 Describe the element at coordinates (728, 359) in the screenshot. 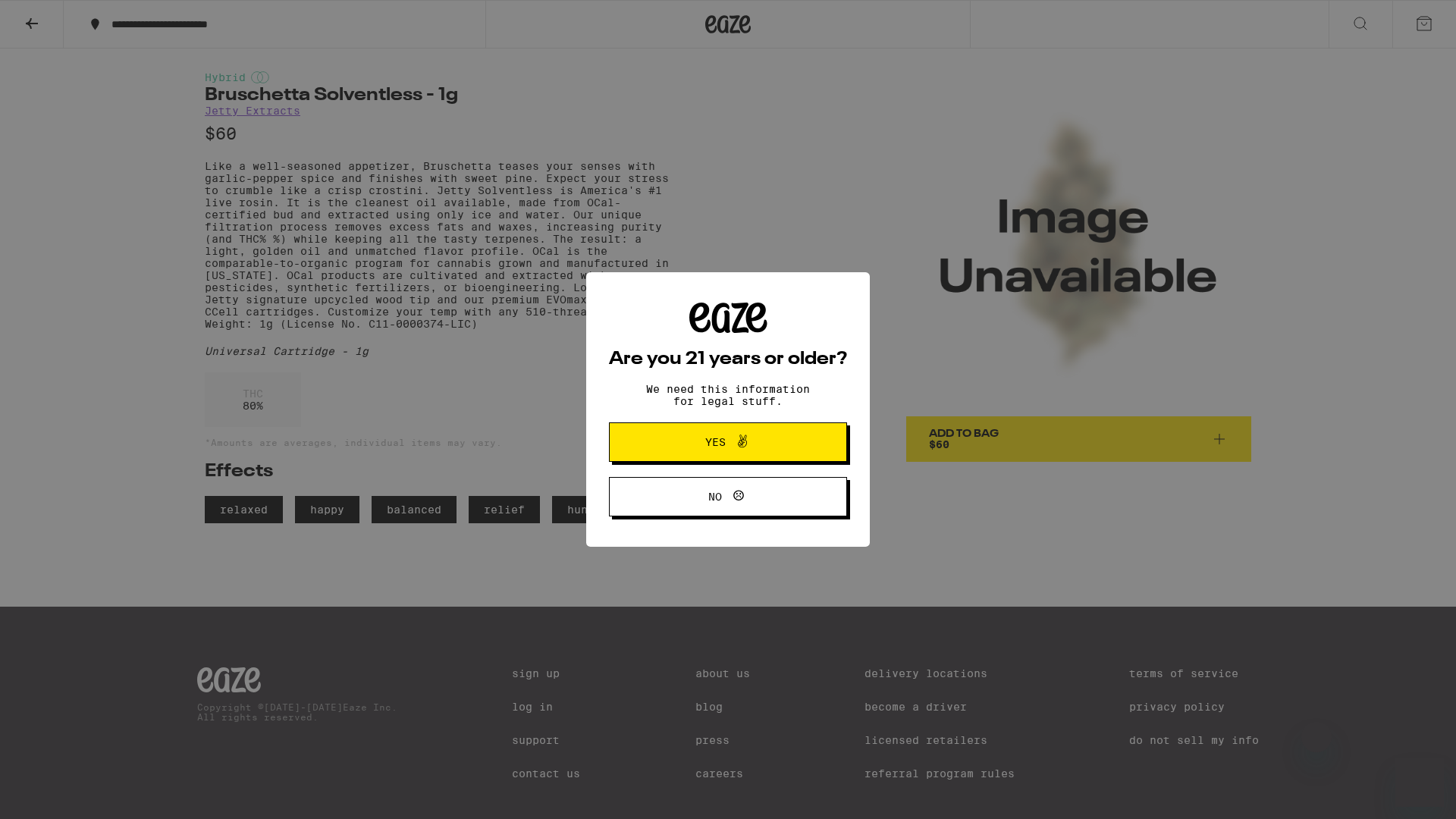

I see `h2: Are you 21 years or older?` at that location.